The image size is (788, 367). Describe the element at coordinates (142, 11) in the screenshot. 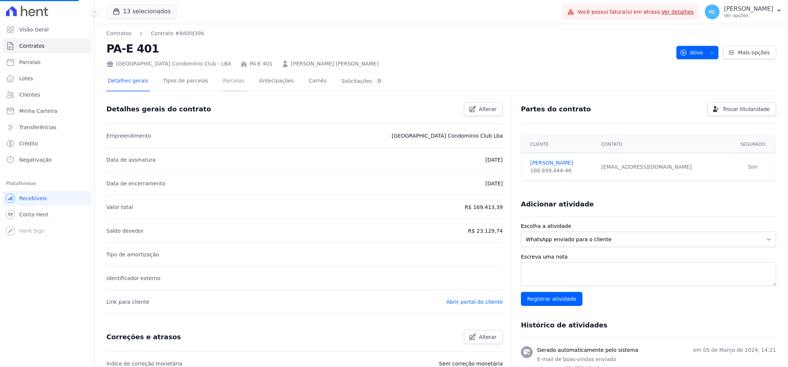

I see `button: 13 selecionados` at that location.